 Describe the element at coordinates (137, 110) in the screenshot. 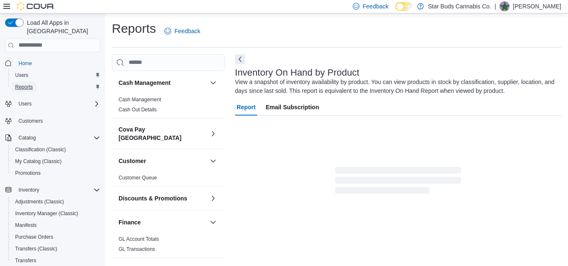

I see `span: Cash Out Details` at that location.